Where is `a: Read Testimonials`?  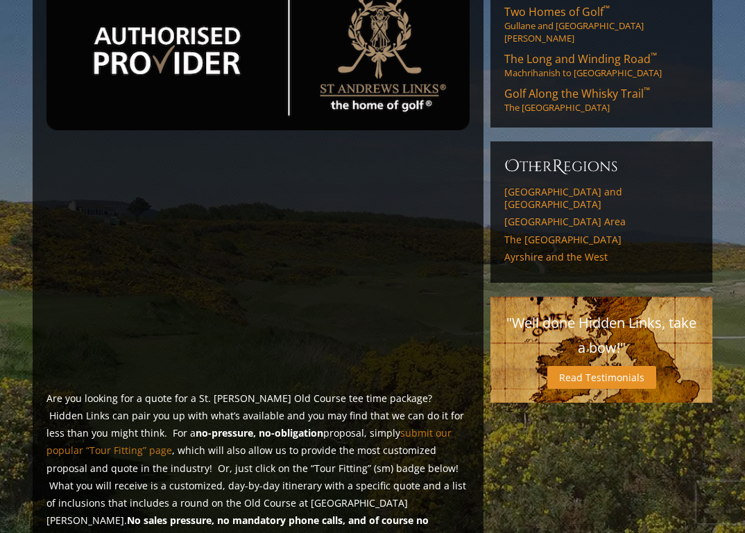 a: Read Testimonials is located at coordinates (601, 377).